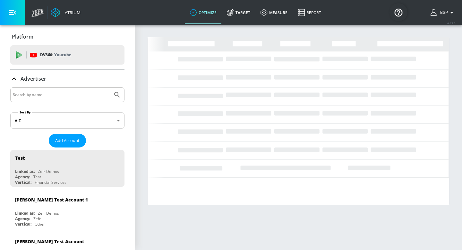 This screenshot has width=462, height=250. I want to click on a: optimize, so click(203, 13).